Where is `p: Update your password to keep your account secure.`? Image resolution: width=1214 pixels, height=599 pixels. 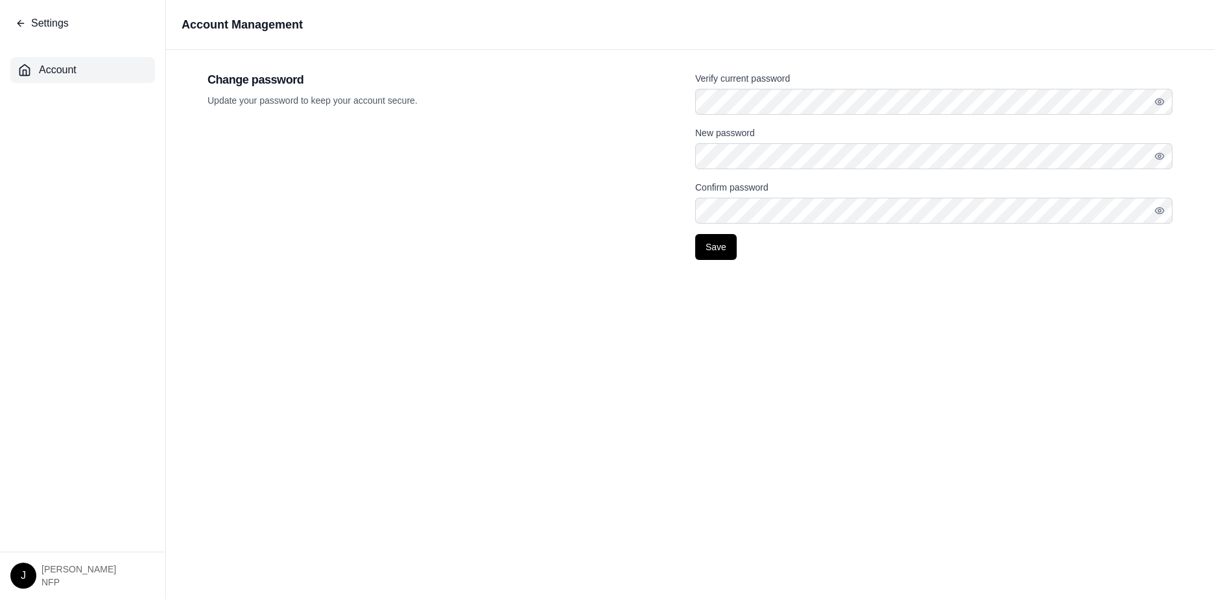
p: Update your password to keep your account secure. is located at coordinates (446, 101).